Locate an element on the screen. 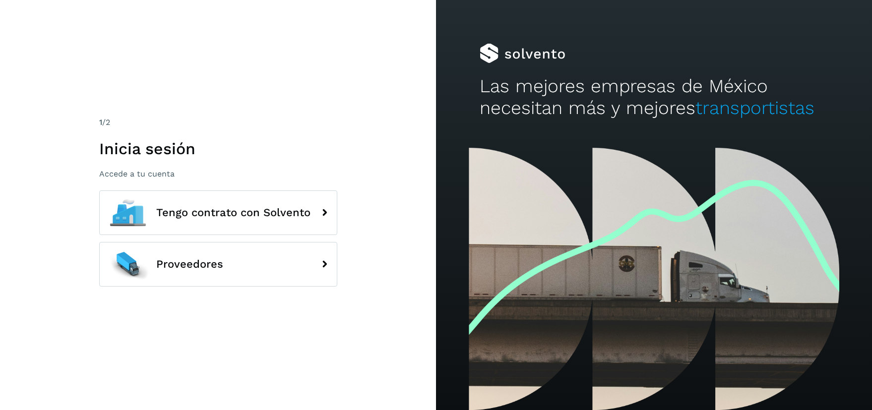 This screenshot has height=410, width=872. button: Proveedores is located at coordinates (218, 264).